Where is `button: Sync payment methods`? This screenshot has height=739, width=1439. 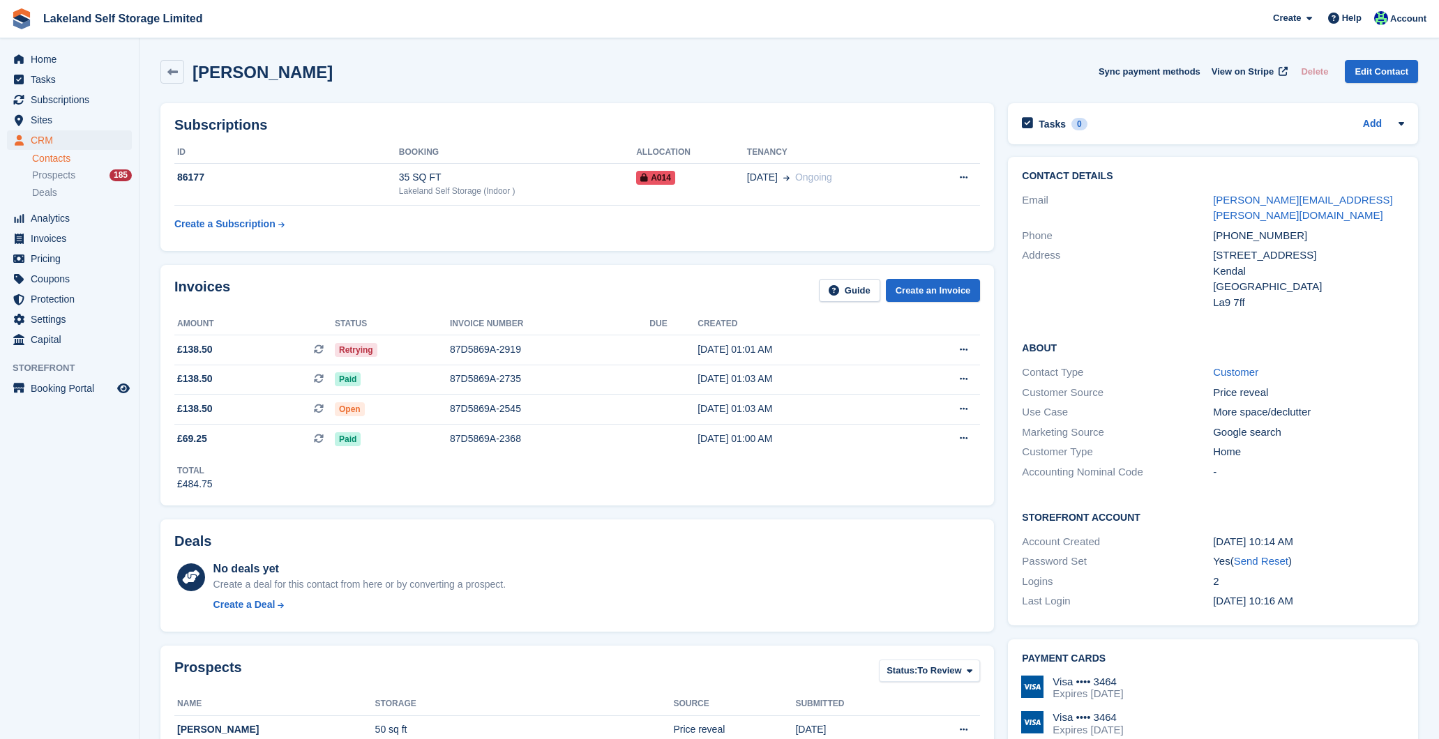 button: Sync payment methods is located at coordinates (1150, 71).